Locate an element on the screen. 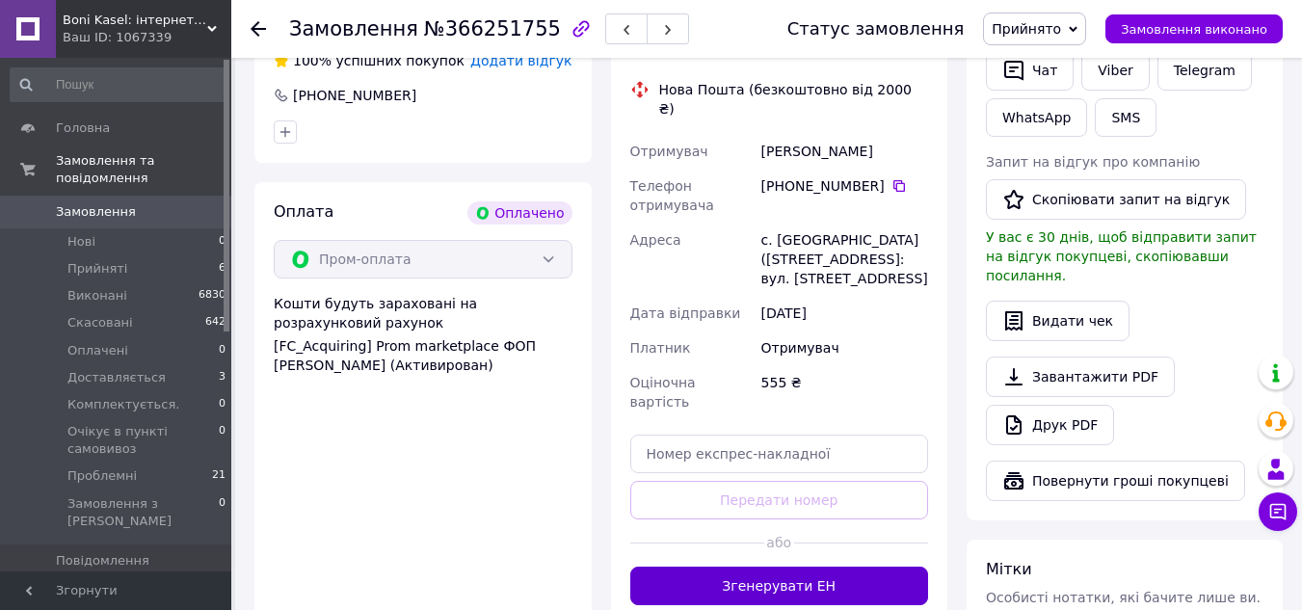  a: WhatsApp is located at coordinates (1036, 118).